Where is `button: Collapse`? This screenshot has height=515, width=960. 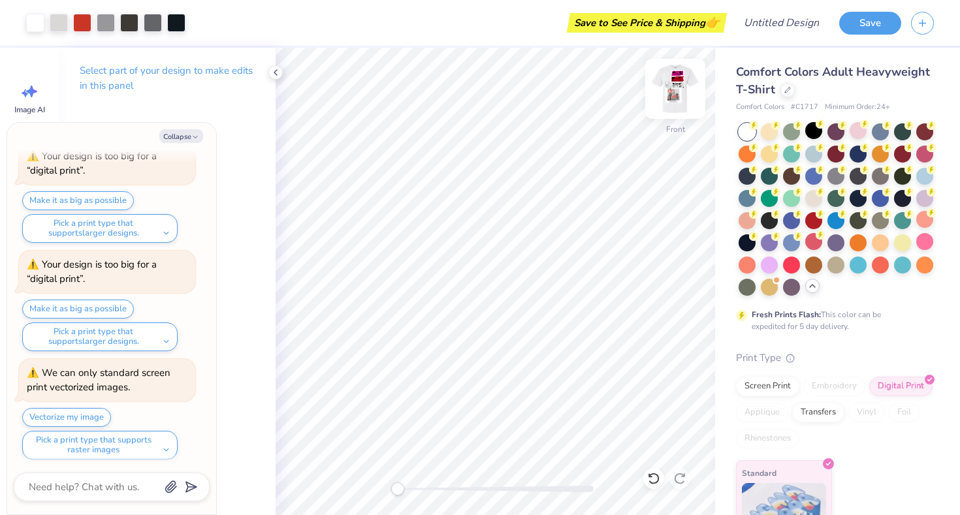
button: Collapse is located at coordinates (181, 136).